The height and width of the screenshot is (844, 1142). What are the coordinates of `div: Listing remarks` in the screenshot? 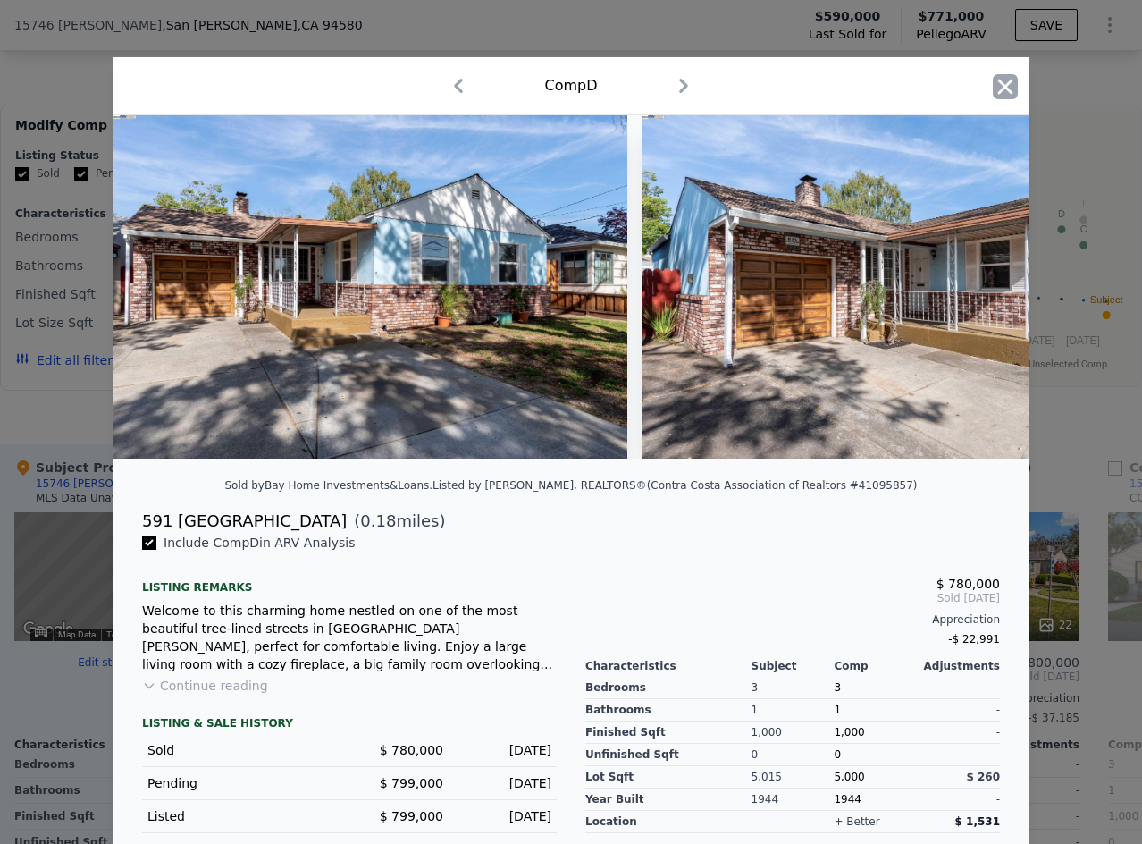 It's located at (349, 580).